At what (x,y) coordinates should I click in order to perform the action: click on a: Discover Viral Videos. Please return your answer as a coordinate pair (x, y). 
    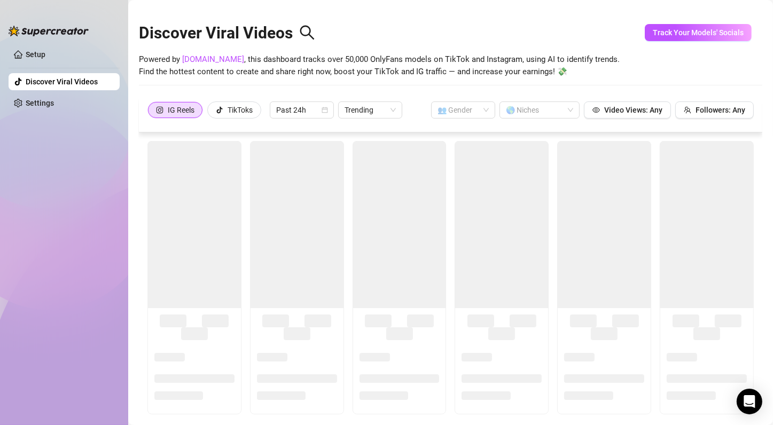
    Looking at the image, I should click on (61, 82).